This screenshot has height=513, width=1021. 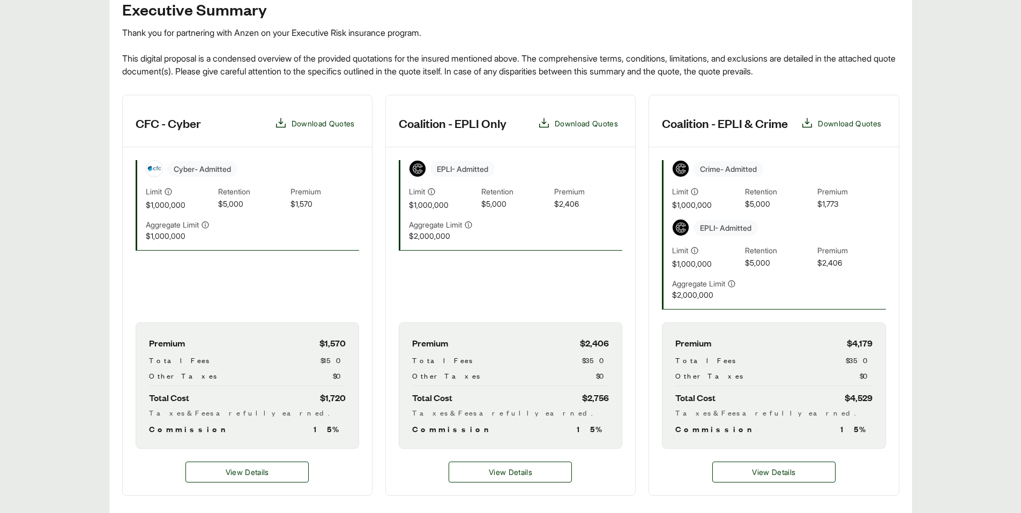 What do you see at coordinates (851, 204) in the screenshot?
I see `span: $1,773` at bounding box center [851, 204].